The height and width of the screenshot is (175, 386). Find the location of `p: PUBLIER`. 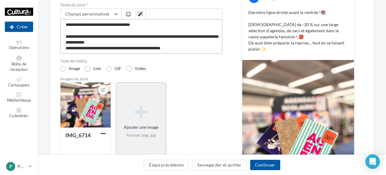

p: PUBLIER is located at coordinates (22, 166).